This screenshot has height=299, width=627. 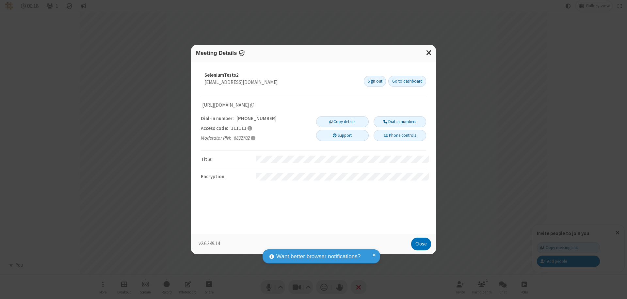 I want to click on div: SeleniumTests2, so click(x=282, y=75).